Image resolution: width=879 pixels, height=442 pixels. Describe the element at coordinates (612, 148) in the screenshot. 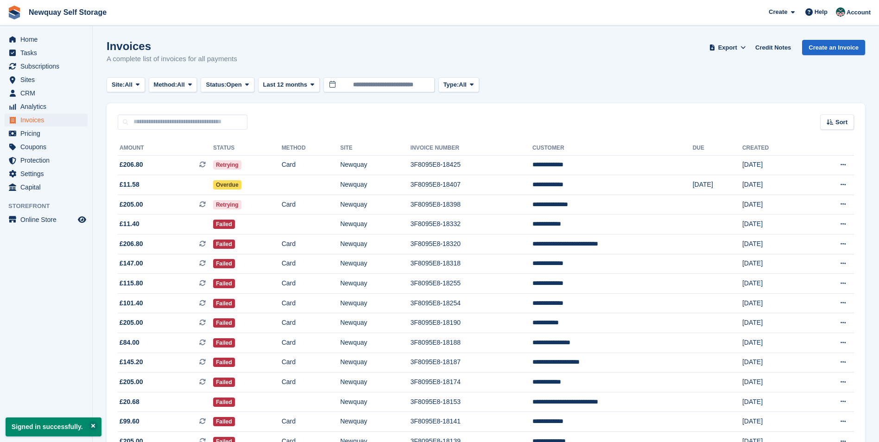

I see `th: Customer` at that location.